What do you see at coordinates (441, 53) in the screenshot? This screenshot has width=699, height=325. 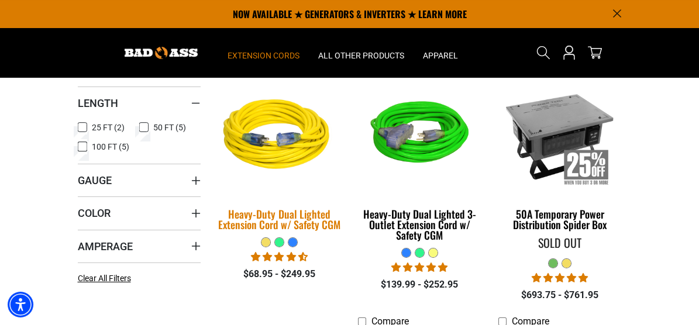 I see `summary: Apparel` at bounding box center [441, 53].